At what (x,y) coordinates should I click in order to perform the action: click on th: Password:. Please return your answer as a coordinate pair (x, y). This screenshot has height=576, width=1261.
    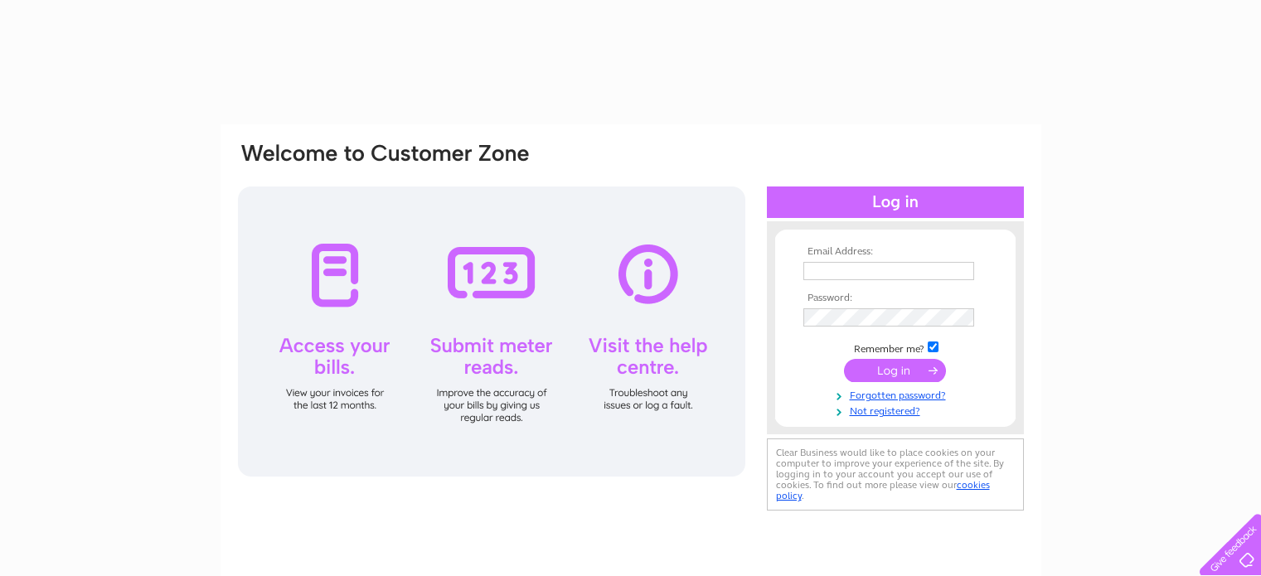
    Looking at the image, I should click on (895, 298).